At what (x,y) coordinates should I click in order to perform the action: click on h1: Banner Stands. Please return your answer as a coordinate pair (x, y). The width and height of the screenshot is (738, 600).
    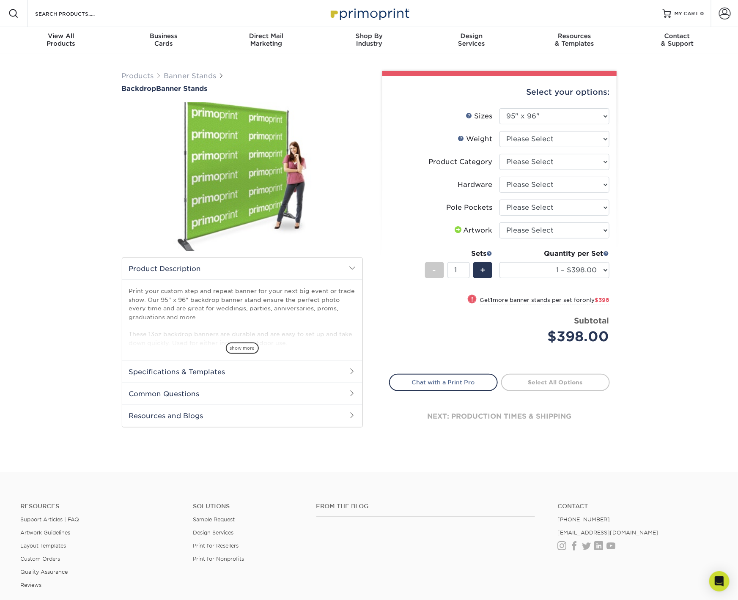
    Looking at the image, I should click on (242, 88).